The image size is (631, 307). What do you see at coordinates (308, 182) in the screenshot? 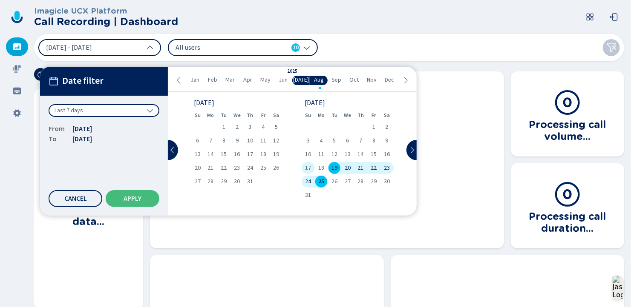
I see `span: 24` at bounding box center [308, 182].